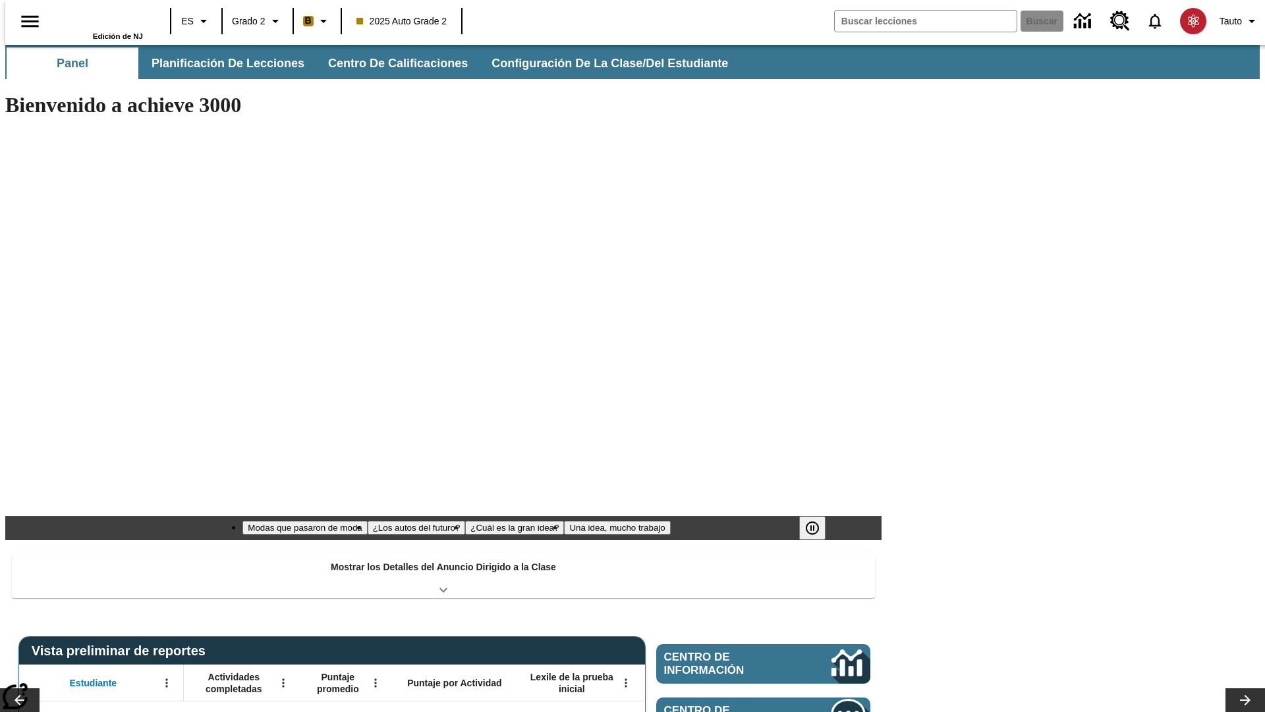 The image size is (1265, 712). Describe the element at coordinates (1239, 21) in the screenshot. I see `button: Perfil/Configuración` at that location.